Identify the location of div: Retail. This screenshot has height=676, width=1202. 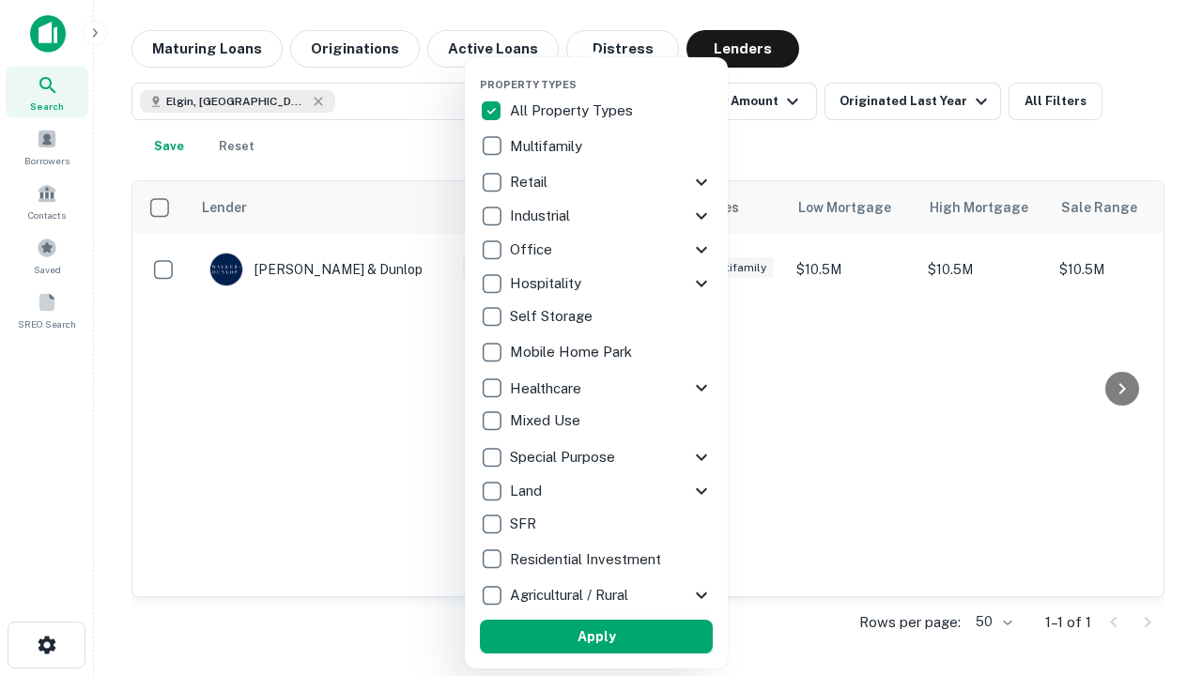
(596, 182).